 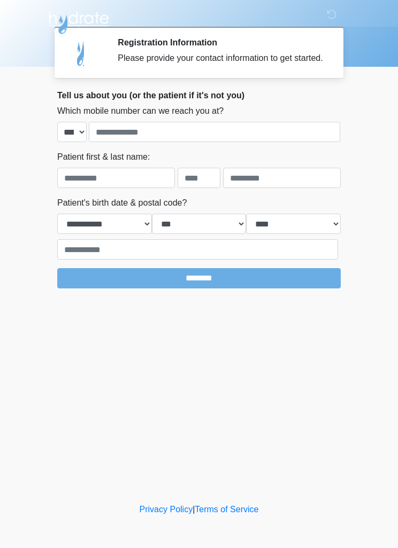 I want to click on div: Please provide your contact information to get started., so click(x=221, y=58).